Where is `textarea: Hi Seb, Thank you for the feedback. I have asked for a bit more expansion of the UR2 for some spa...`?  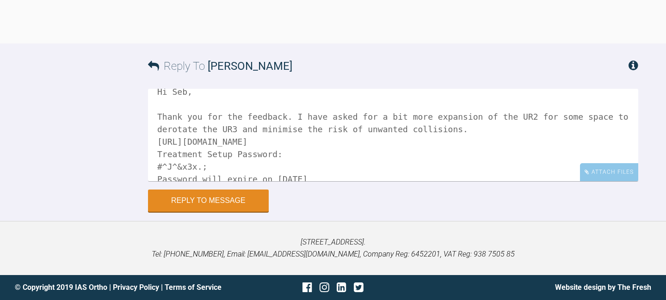 textarea: Hi Seb, Thank you for the feedback. I have asked for a bit more expansion of the UR2 for some spa... is located at coordinates (393, 135).